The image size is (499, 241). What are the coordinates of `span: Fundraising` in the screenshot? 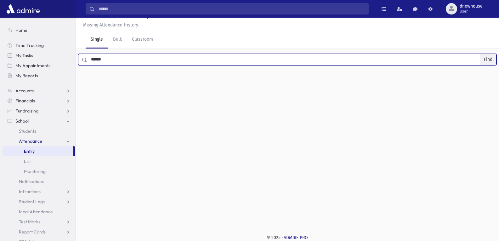 It's located at (27, 111).